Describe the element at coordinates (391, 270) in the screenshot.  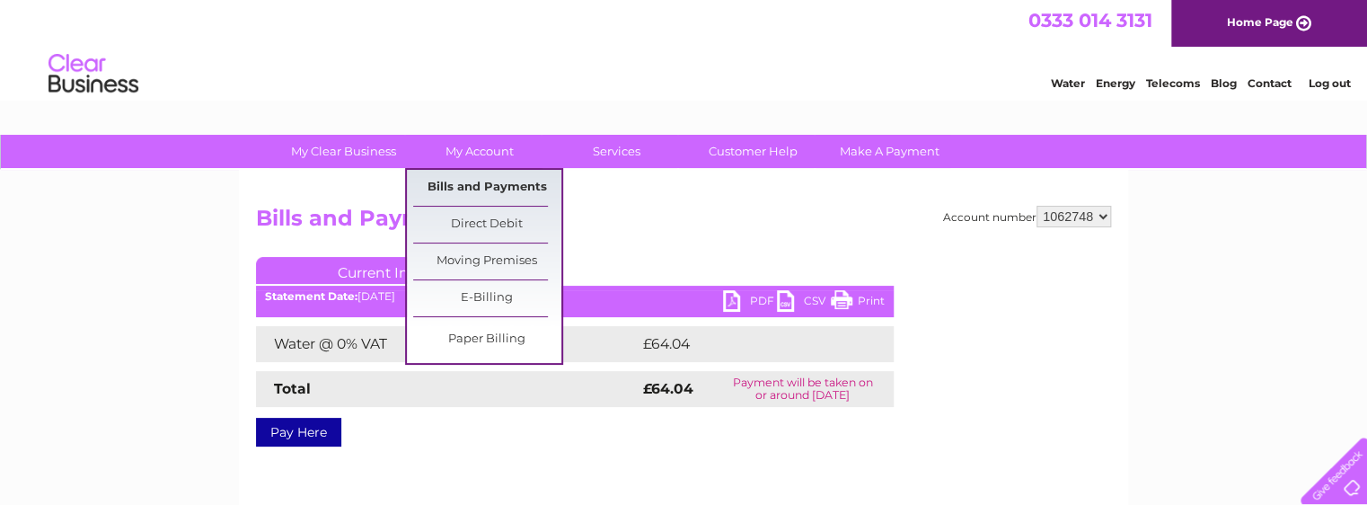
I see `a: Current Invoice` at that location.